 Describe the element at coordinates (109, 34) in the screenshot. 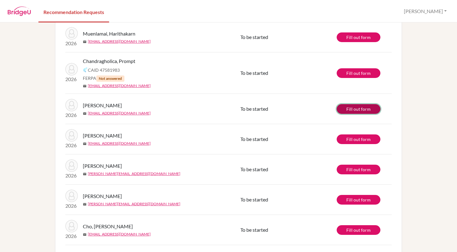

I see `span: Muenlamai, Harithakarn` at that location.